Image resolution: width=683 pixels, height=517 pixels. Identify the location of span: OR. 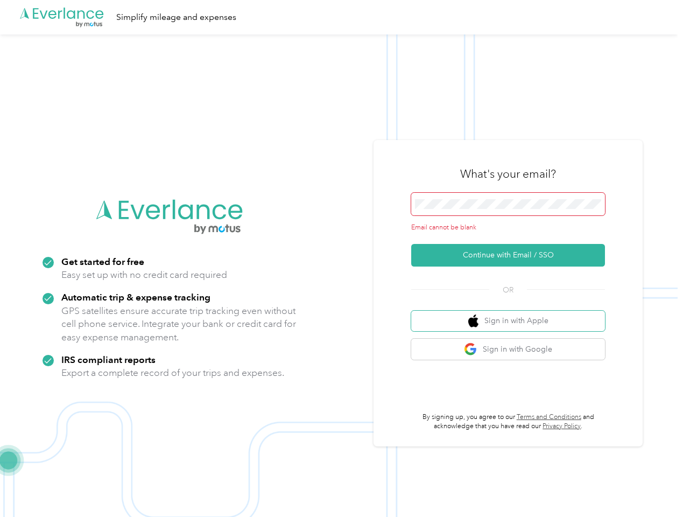
(508, 290).